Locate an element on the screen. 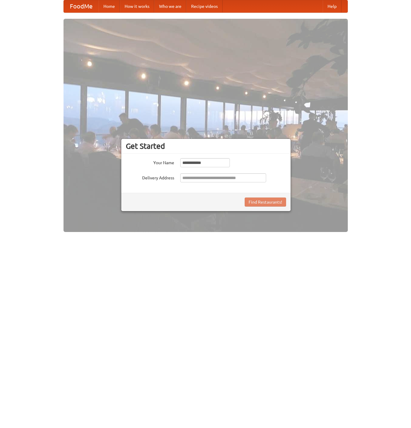  button: Find Restaurants! is located at coordinates (265, 202).